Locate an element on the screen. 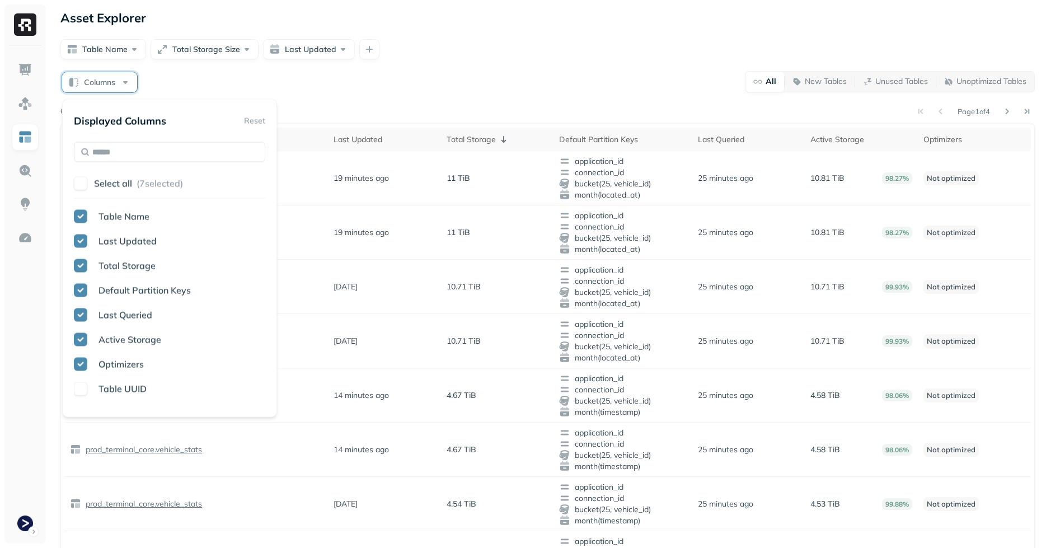 The image size is (1046, 548). p: Unused Tables is located at coordinates (901, 81).